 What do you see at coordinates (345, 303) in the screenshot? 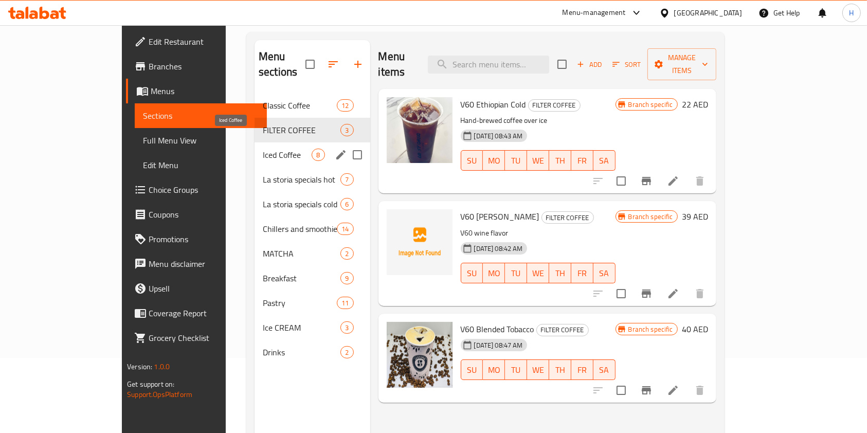
I see `span: 11` at bounding box center [345, 303].